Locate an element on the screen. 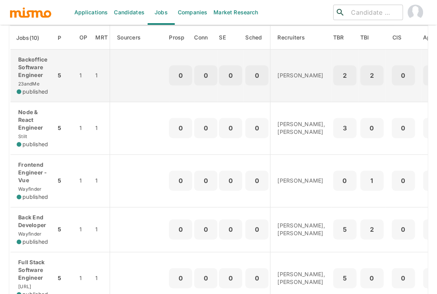  p: Back End Developer is located at coordinates (33, 222).